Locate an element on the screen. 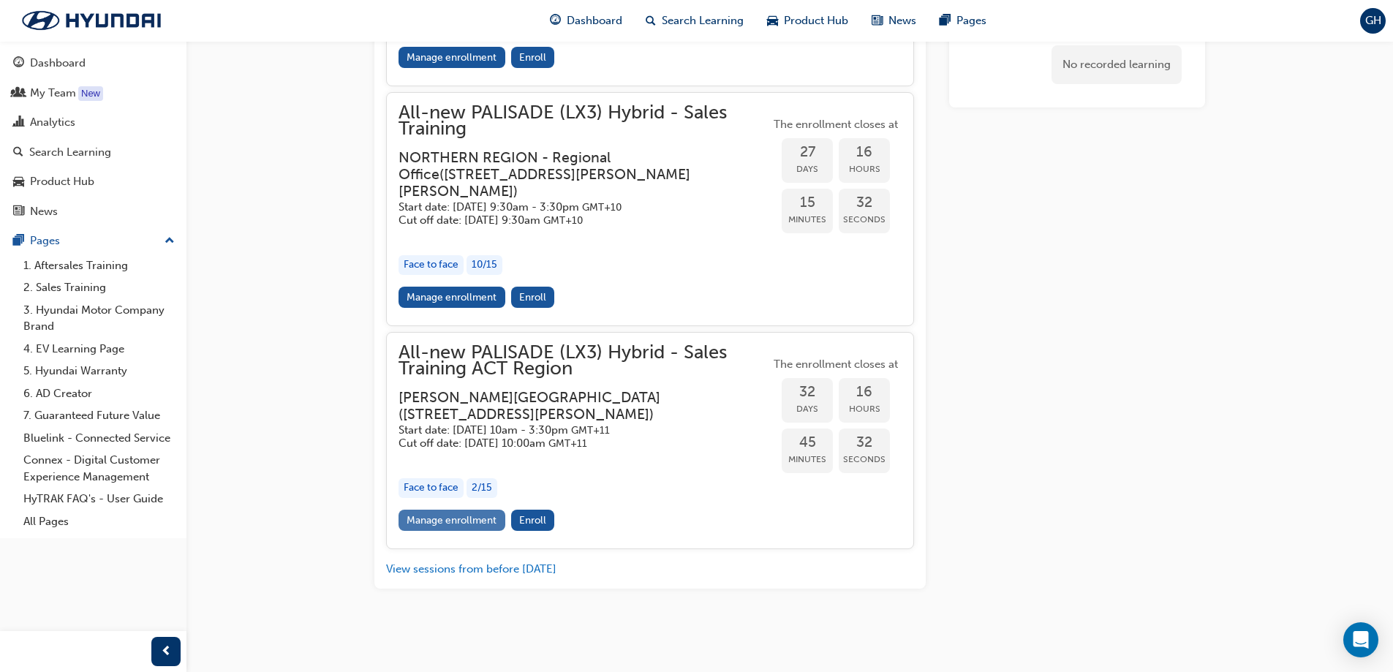  a: 2. Sales Training is located at coordinates (99, 287).